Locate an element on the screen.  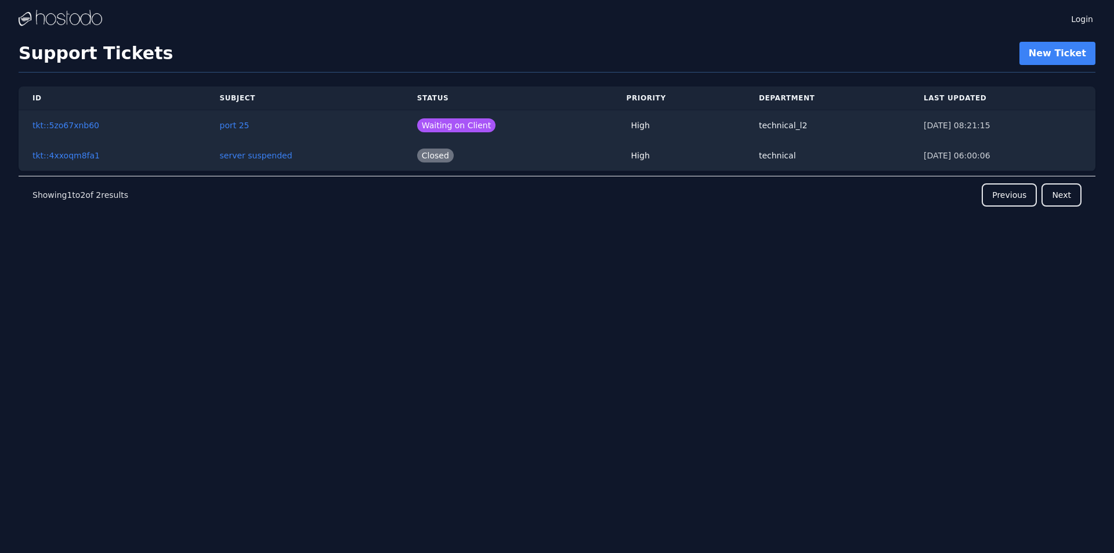
button: Previous is located at coordinates (1009, 195).